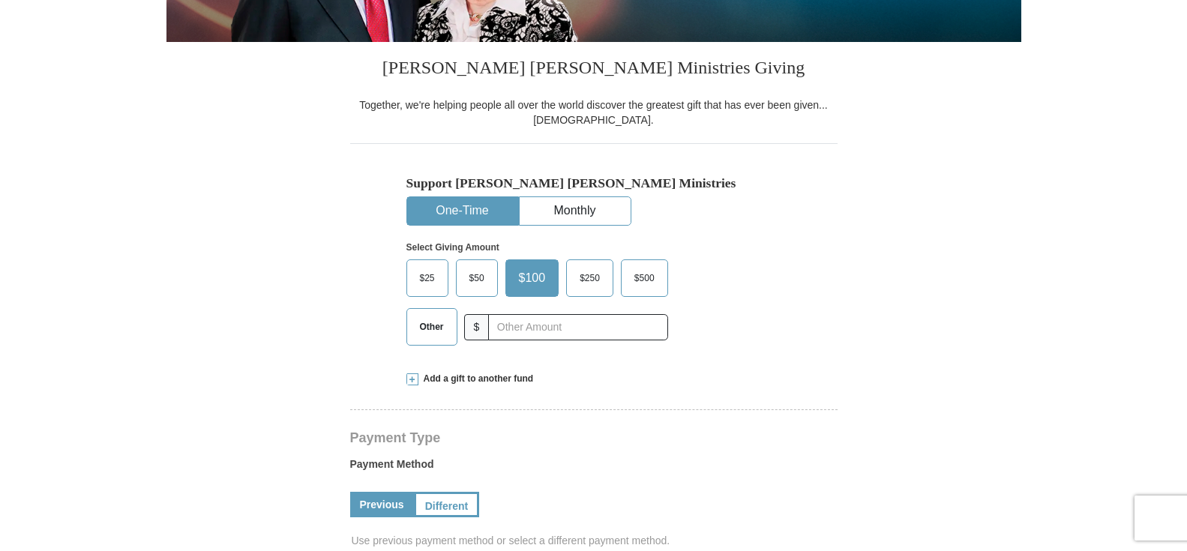 This screenshot has height=551, width=1187. What do you see at coordinates (577, 327) in the screenshot?
I see `input: Other Amount` at bounding box center [577, 327].